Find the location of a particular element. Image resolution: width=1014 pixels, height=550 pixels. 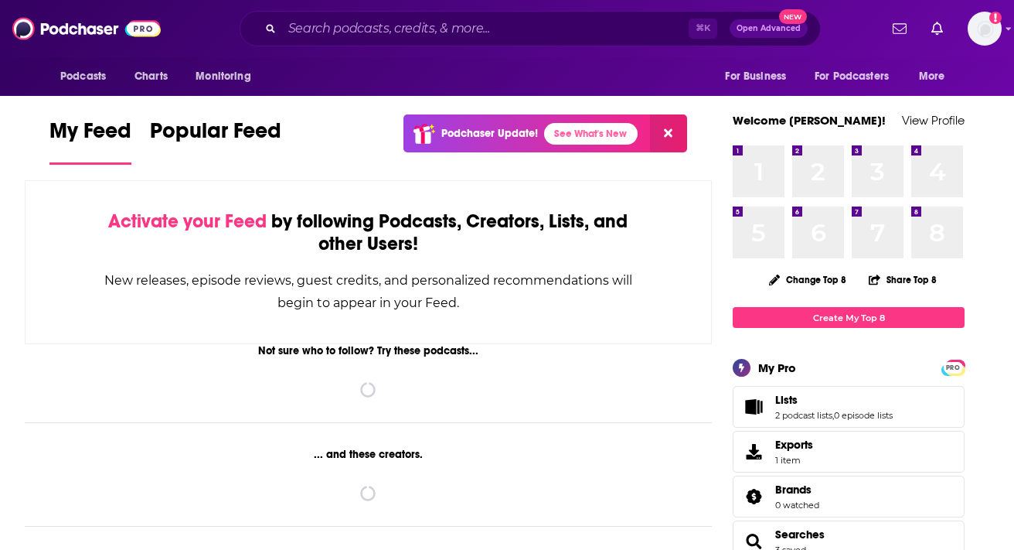

img: User Profile is located at coordinates (985, 29).